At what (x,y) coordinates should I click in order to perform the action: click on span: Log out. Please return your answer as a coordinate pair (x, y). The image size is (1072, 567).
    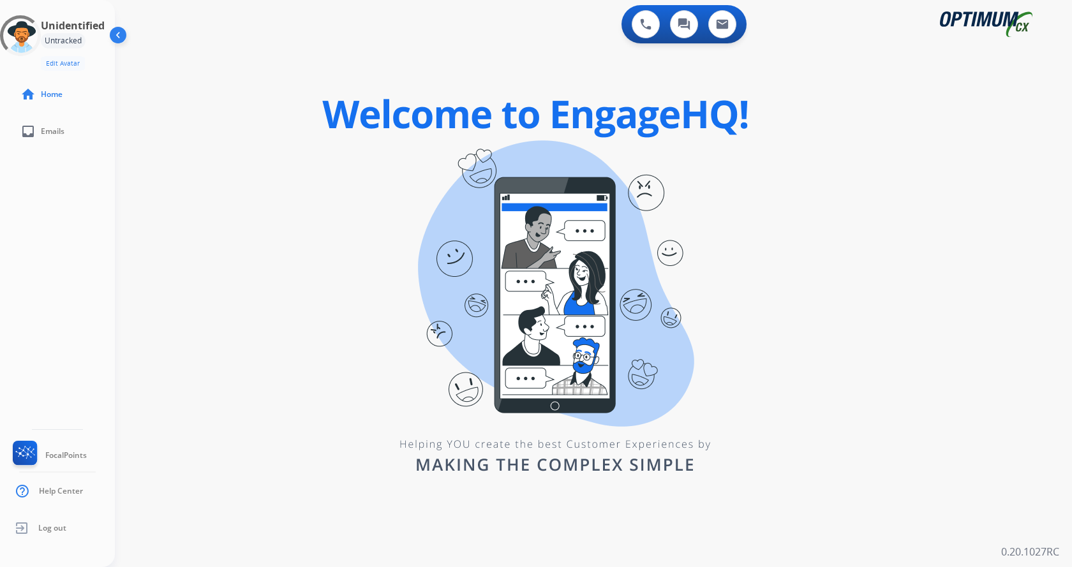
    Looking at the image, I should click on (52, 528).